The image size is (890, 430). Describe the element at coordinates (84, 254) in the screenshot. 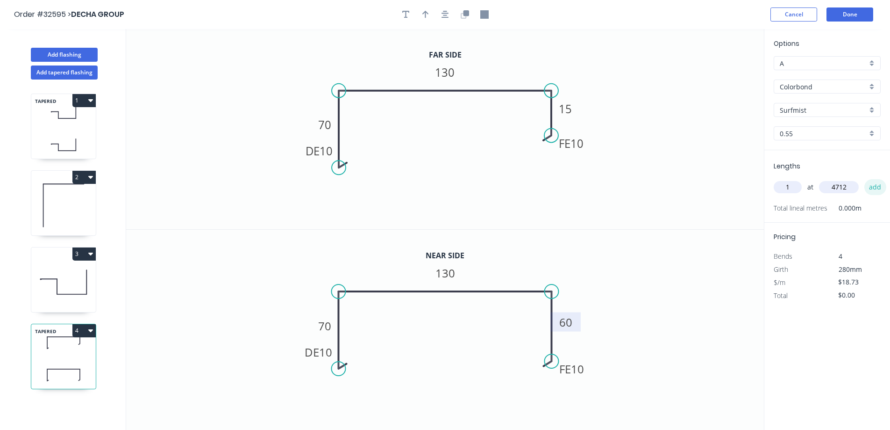

I see `button: 3` at that location.